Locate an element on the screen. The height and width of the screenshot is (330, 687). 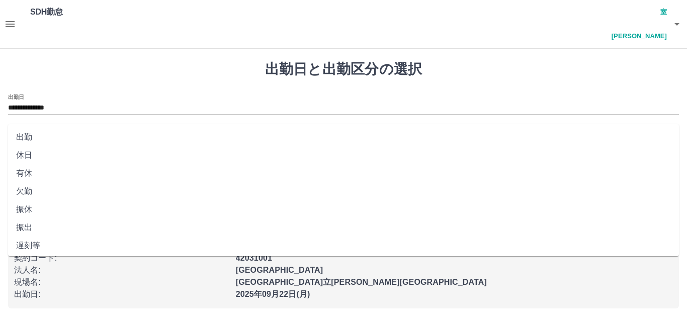
p: 現場名 : is located at coordinates (122, 283).